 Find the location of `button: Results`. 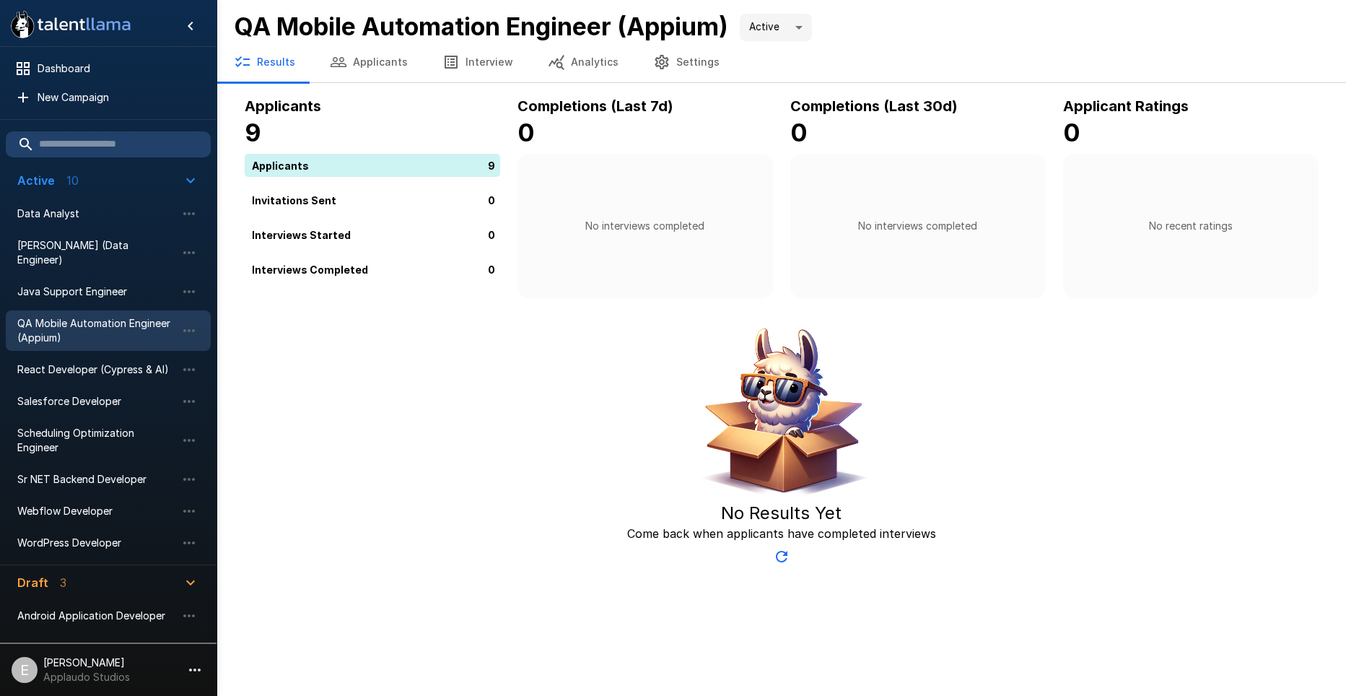

button: Results is located at coordinates (264, 62).